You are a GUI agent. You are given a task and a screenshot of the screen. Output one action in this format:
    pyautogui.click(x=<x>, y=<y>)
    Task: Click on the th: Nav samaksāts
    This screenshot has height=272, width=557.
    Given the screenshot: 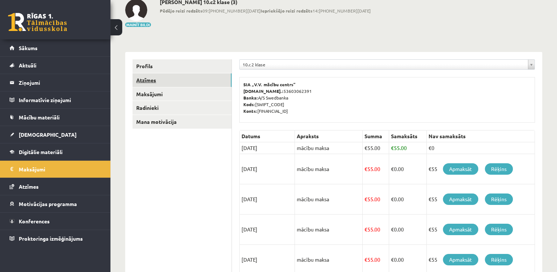 What is the action you would take?
    pyautogui.click(x=480, y=136)
    